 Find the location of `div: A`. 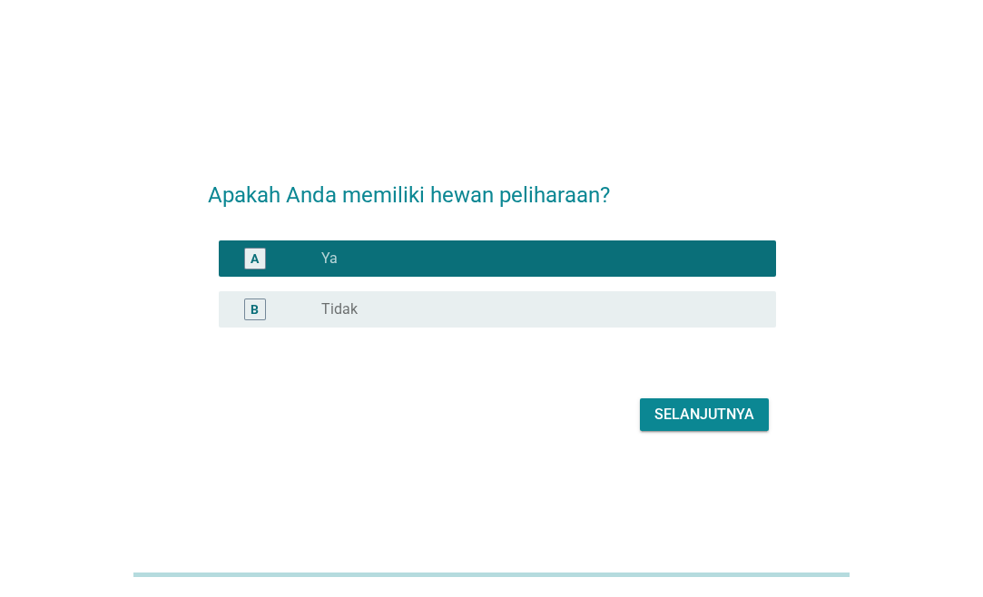

div: A is located at coordinates (254, 259).